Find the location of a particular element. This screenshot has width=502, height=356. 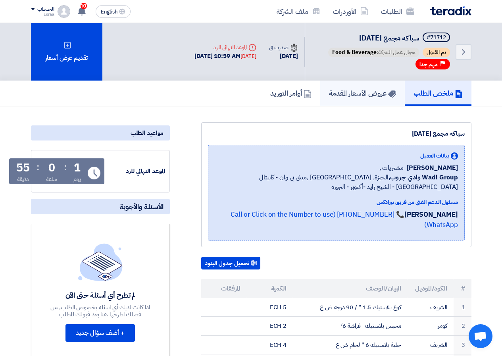

div: 0 is located at coordinates (52, 168).